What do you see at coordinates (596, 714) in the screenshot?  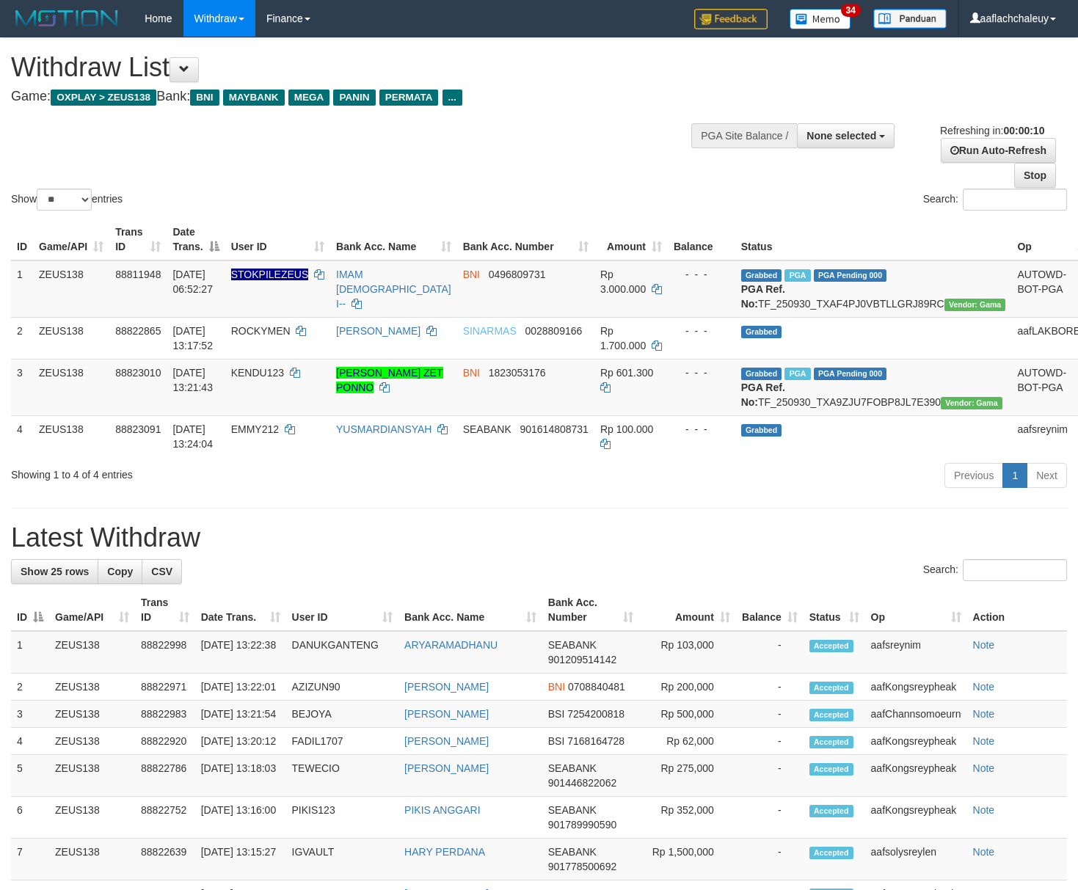 I see `span: Copy 7254200818 to clipboard` at bounding box center [596, 714].